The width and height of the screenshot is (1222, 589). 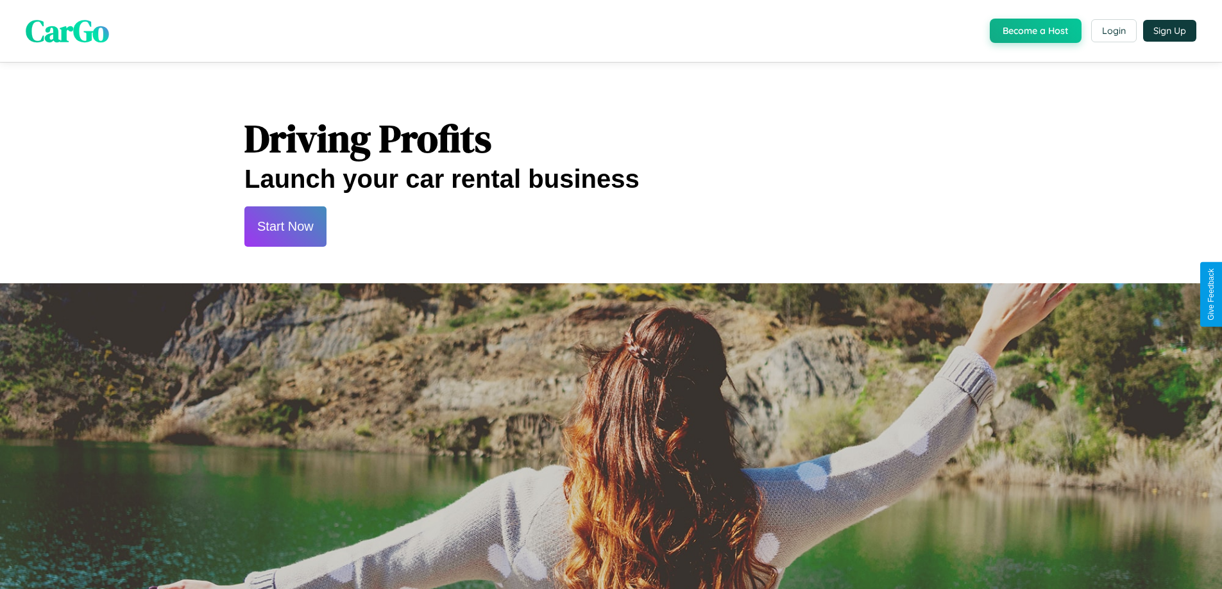 What do you see at coordinates (611, 139) in the screenshot?
I see `h1: Driving Profits` at bounding box center [611, 139].